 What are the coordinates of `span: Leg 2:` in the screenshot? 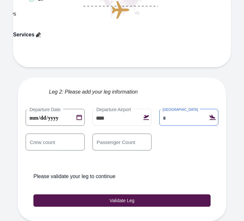 It's located at (56, 92).